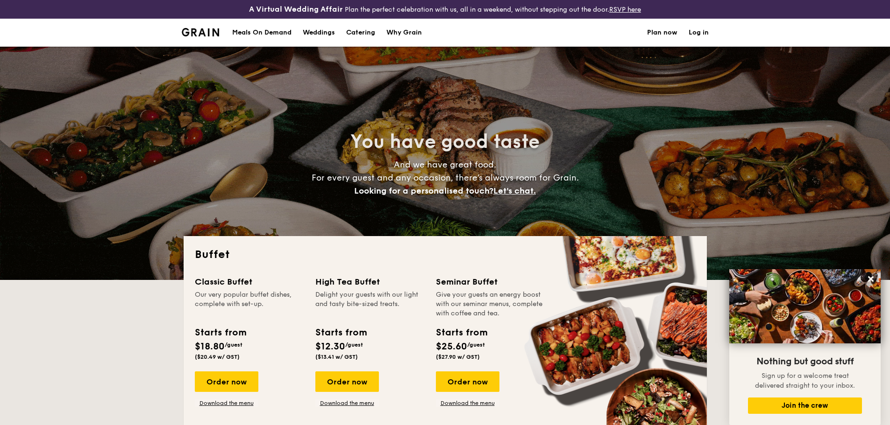 The height and width of the screenshot is (425, 890). What do you see at coordinates (370, 305) in the screenshot?
I see `div: Delight your guests with our light and tasty bite-sized treats.` at bounding box center [370, 305].